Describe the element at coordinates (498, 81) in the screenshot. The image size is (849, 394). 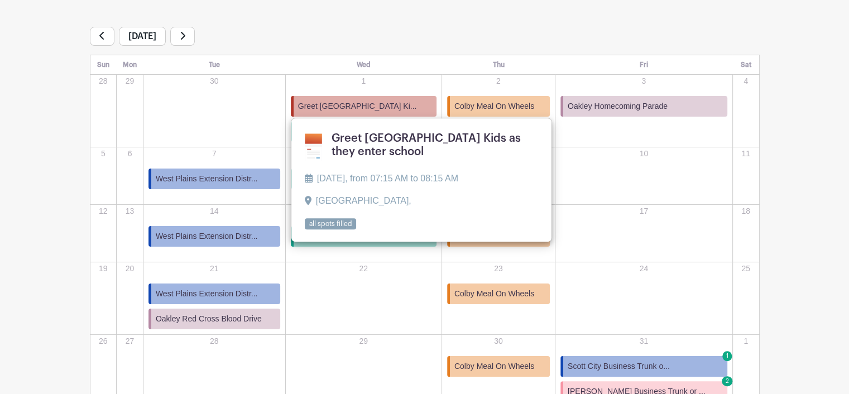
I see `p: 2` at that location.